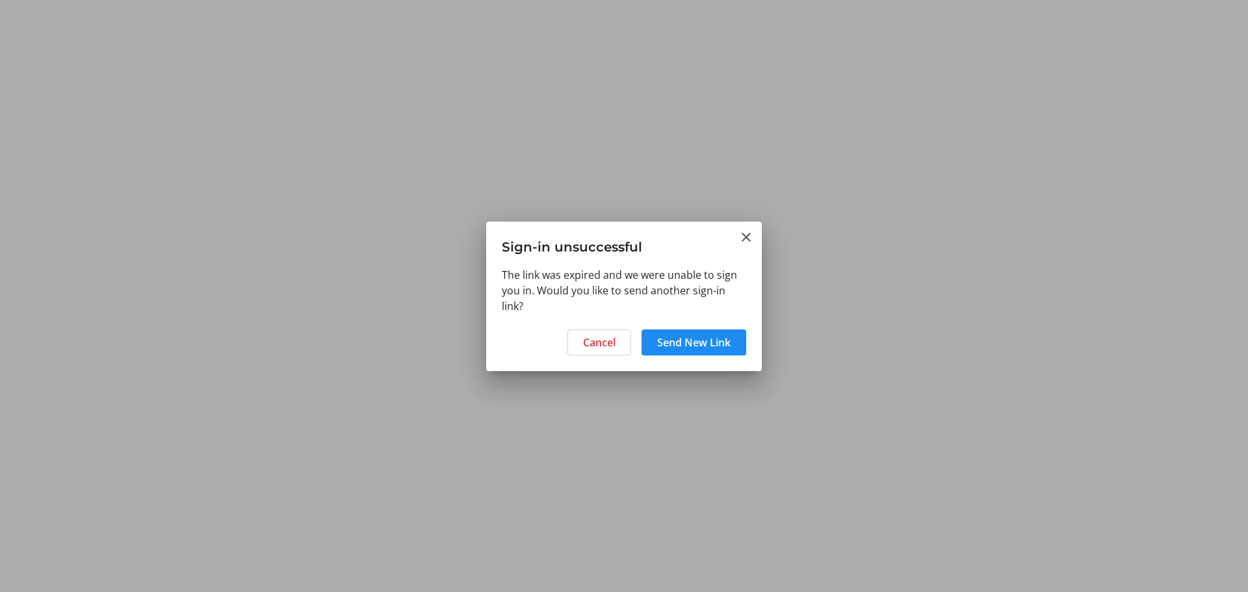  What do you see at coordinates (693, 343) in the screenshot?
I see `button: Send New Link` at bounding box center [693, 343].